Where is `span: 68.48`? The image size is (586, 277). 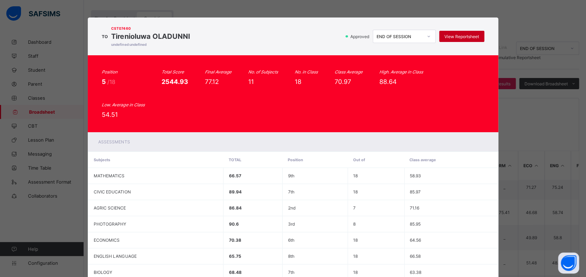
span: 68.48 is located at coordinates (235, 272).